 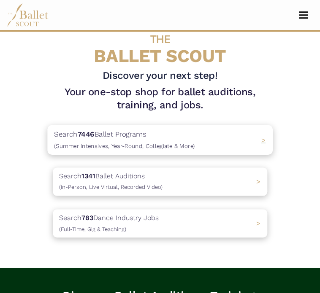 What do you see at coordinates (124, 145) in the screenshot?
I see `span: (Summer Intensives, Year-Round, Collegiate & More)` at bounding box center [124, 145].